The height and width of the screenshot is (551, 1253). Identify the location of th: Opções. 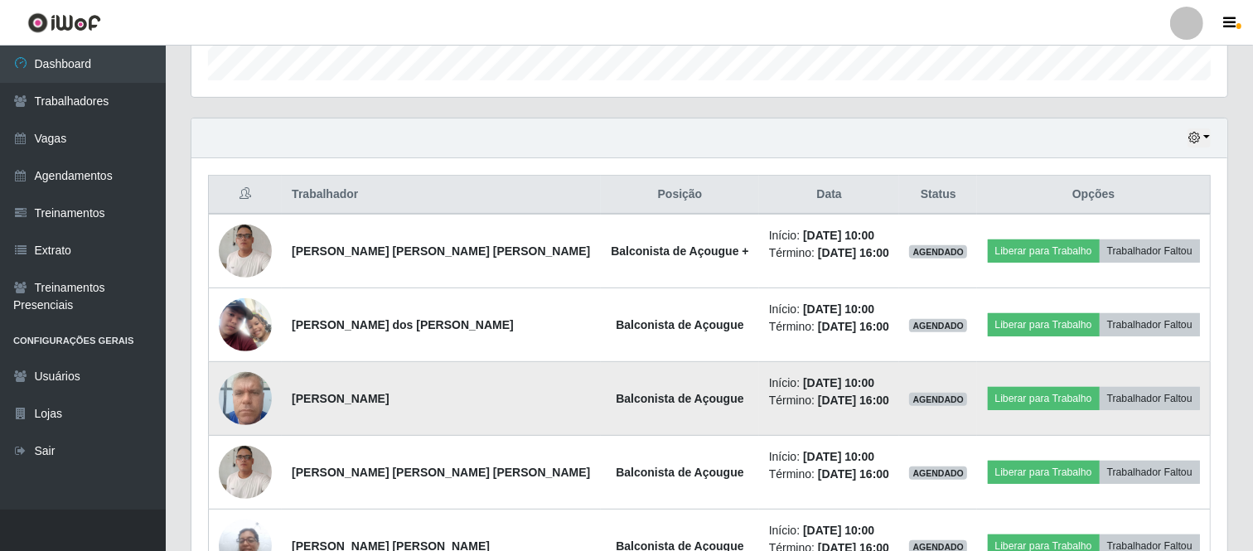
(1093, 195).